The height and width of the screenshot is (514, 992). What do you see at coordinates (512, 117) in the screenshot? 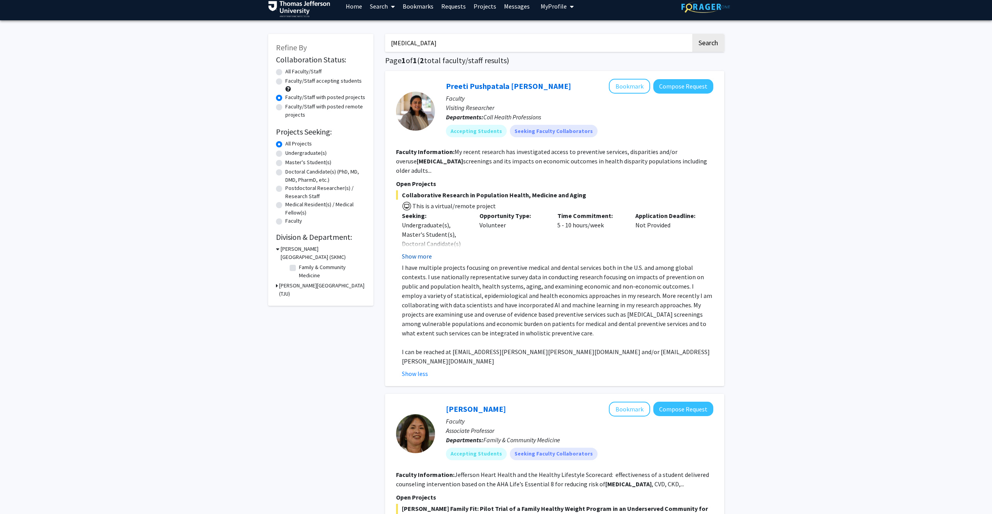
I see `span: Coll Health Professions` at bounding box center [512, 117].